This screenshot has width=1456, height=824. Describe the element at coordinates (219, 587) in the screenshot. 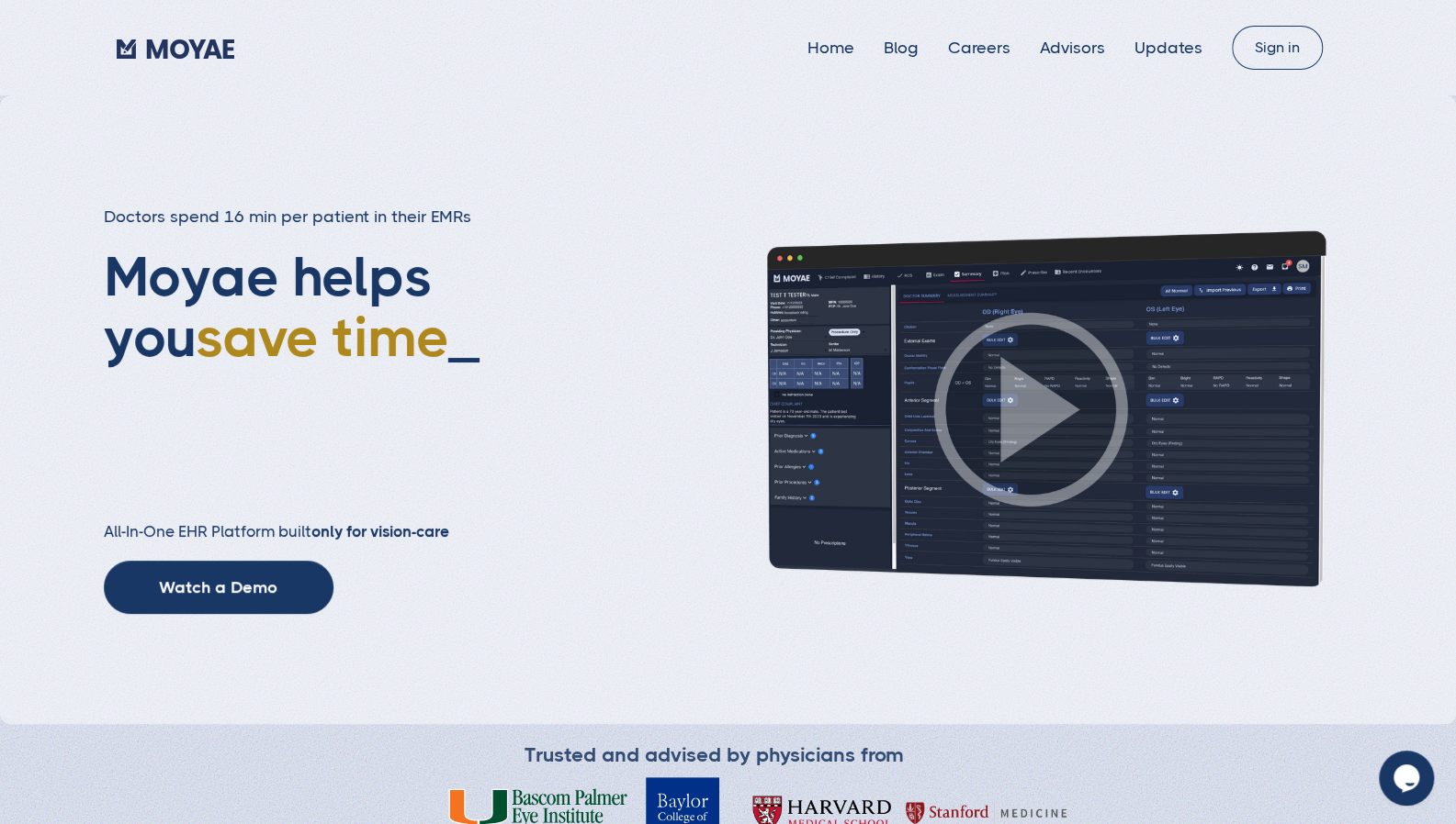

I see `a: Watch a Demo` at that location.